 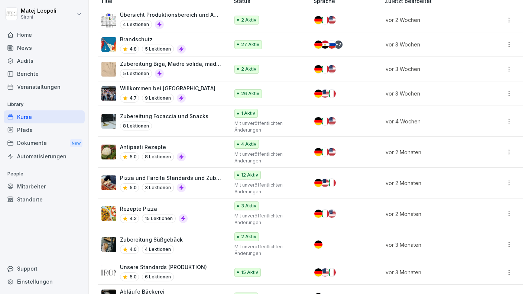 I want to click on p: 1 Aktiv, so click(x=248, y=113).